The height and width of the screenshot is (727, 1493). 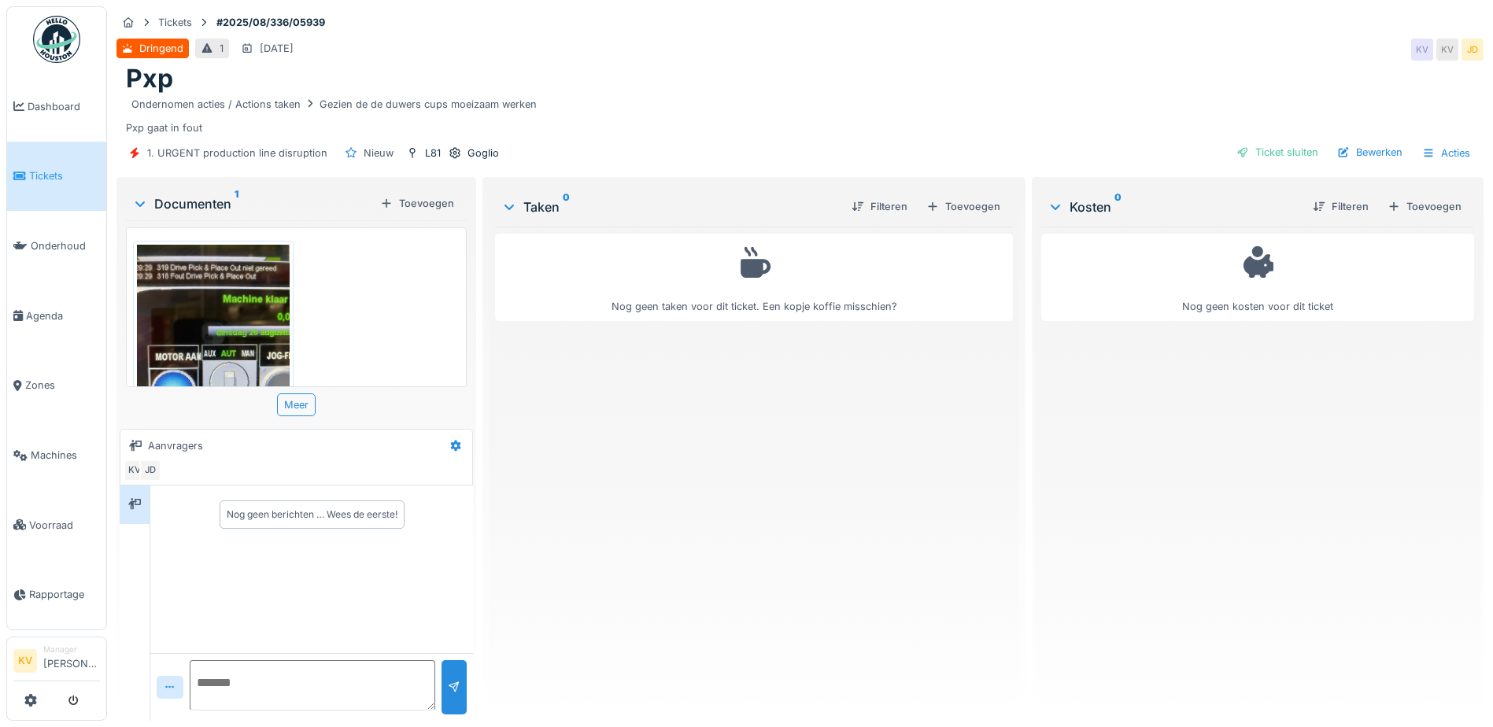 What do you see at coordinates (312, 515) in the screenshot?
I see `div: Nog geen berichten … Wees de eerste!` at bounding box center [312, 515].